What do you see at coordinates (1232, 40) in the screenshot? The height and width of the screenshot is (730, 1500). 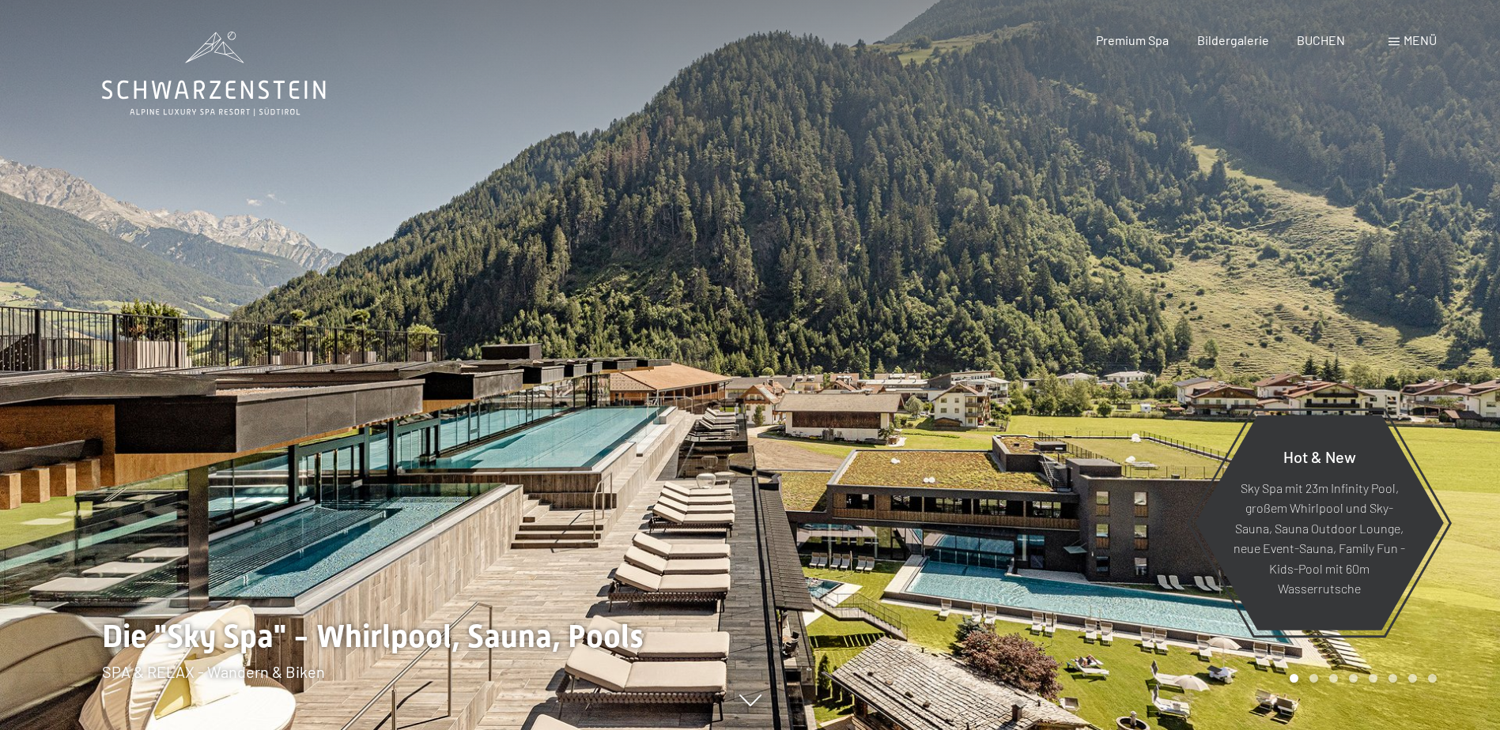 I see `a: Bildergalerie` at bounding box center [1232, 40].